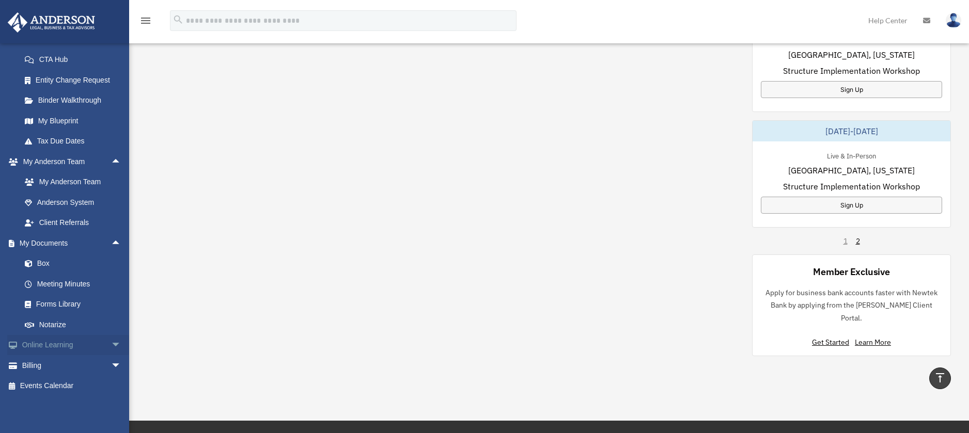 The image size is (969, 433). What do you see at coordinates (72, 366) in the screenshot?
I see `a: Billingarrow_drop_down` at bounding box center [72, 366].